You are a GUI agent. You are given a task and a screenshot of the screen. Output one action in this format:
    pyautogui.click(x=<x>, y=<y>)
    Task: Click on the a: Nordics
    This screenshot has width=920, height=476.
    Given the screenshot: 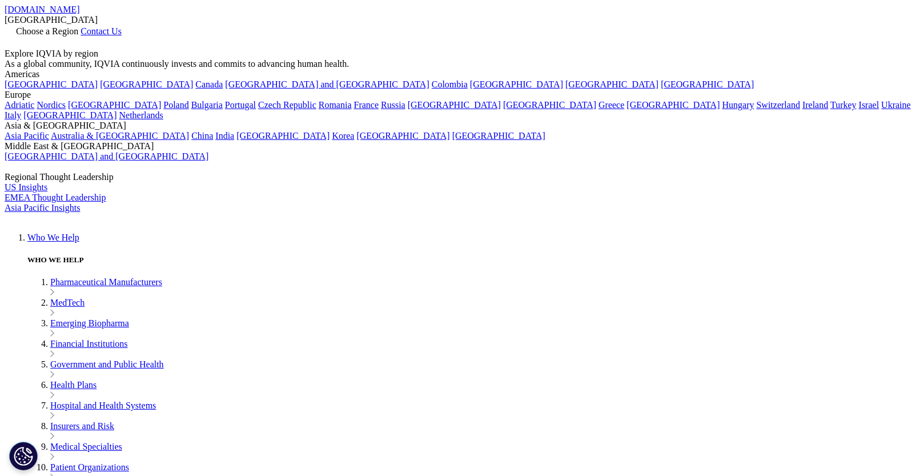 What is the action you would take?
    pyautogui.click(x=51, y=104)
    